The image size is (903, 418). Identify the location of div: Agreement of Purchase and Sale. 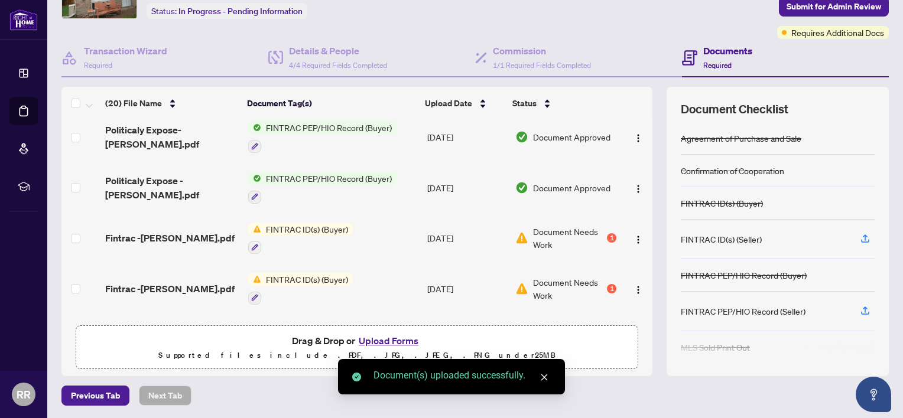
(741, 138).